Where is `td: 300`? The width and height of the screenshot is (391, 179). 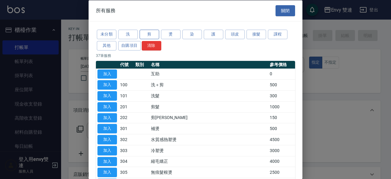
td: 300 is located at coordinates (281, 96).